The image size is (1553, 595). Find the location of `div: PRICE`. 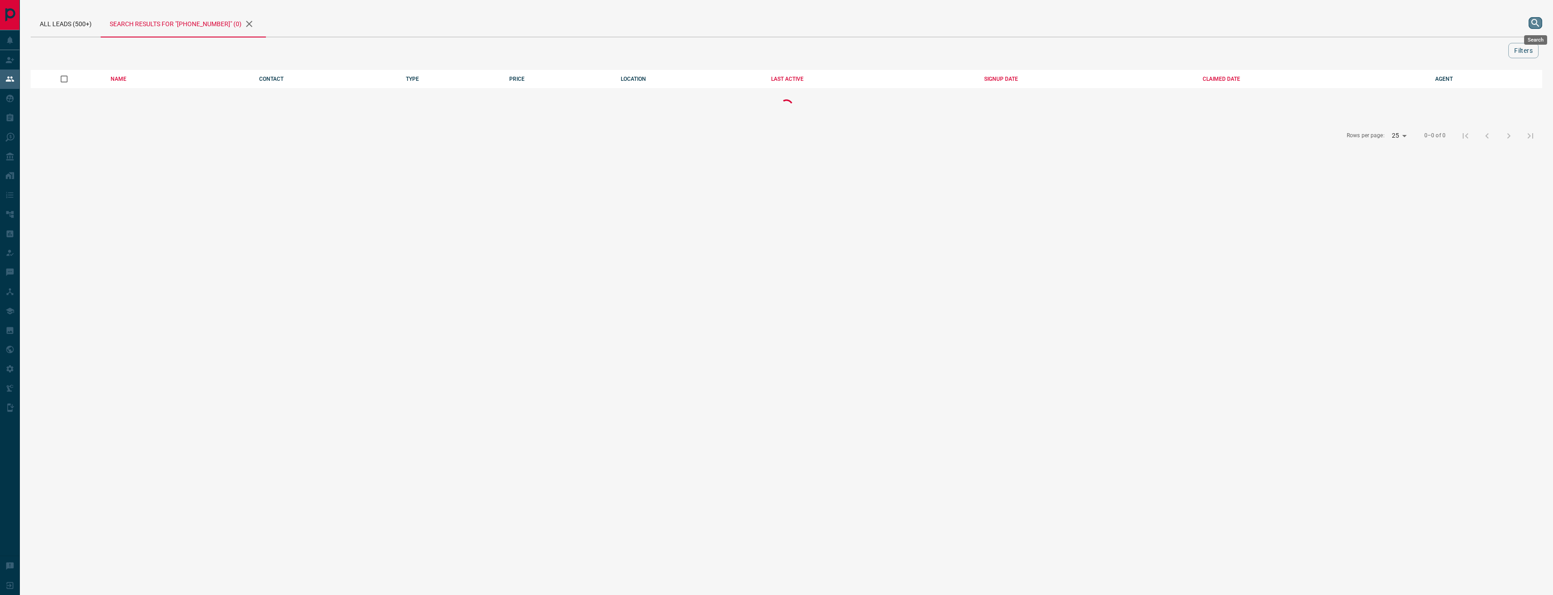

div: PRICE is located at coordinates (558, 79).